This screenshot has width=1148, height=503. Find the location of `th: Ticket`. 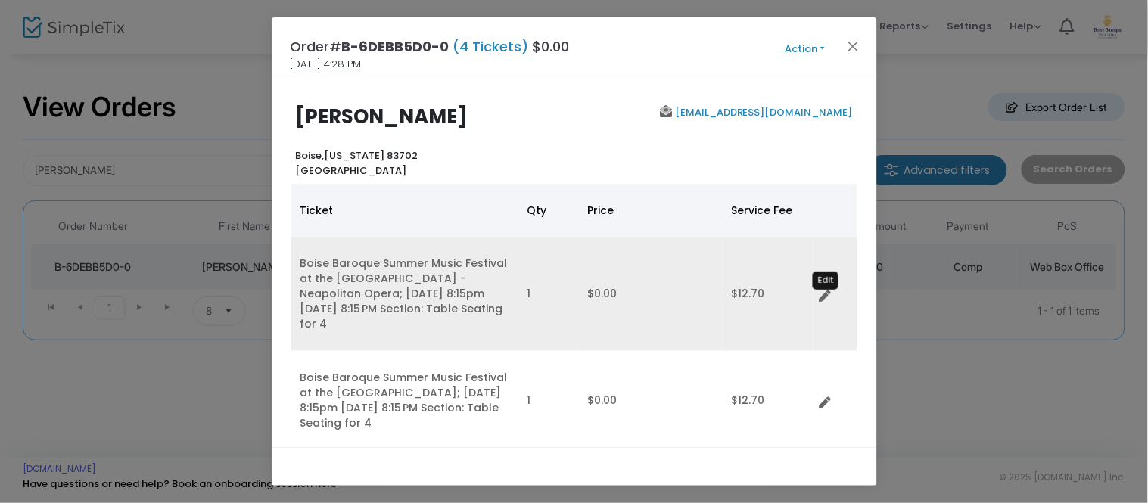

th: Ticket is located at coordinates (405, 210).